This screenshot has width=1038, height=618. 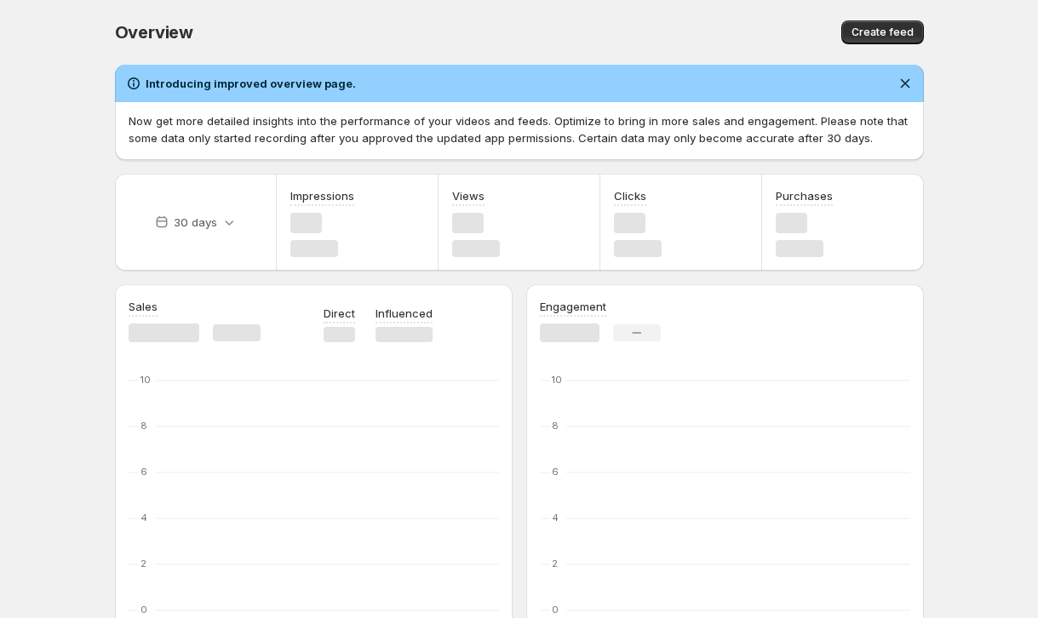 I want to click on h3: Views, so click(x=468, y=196).